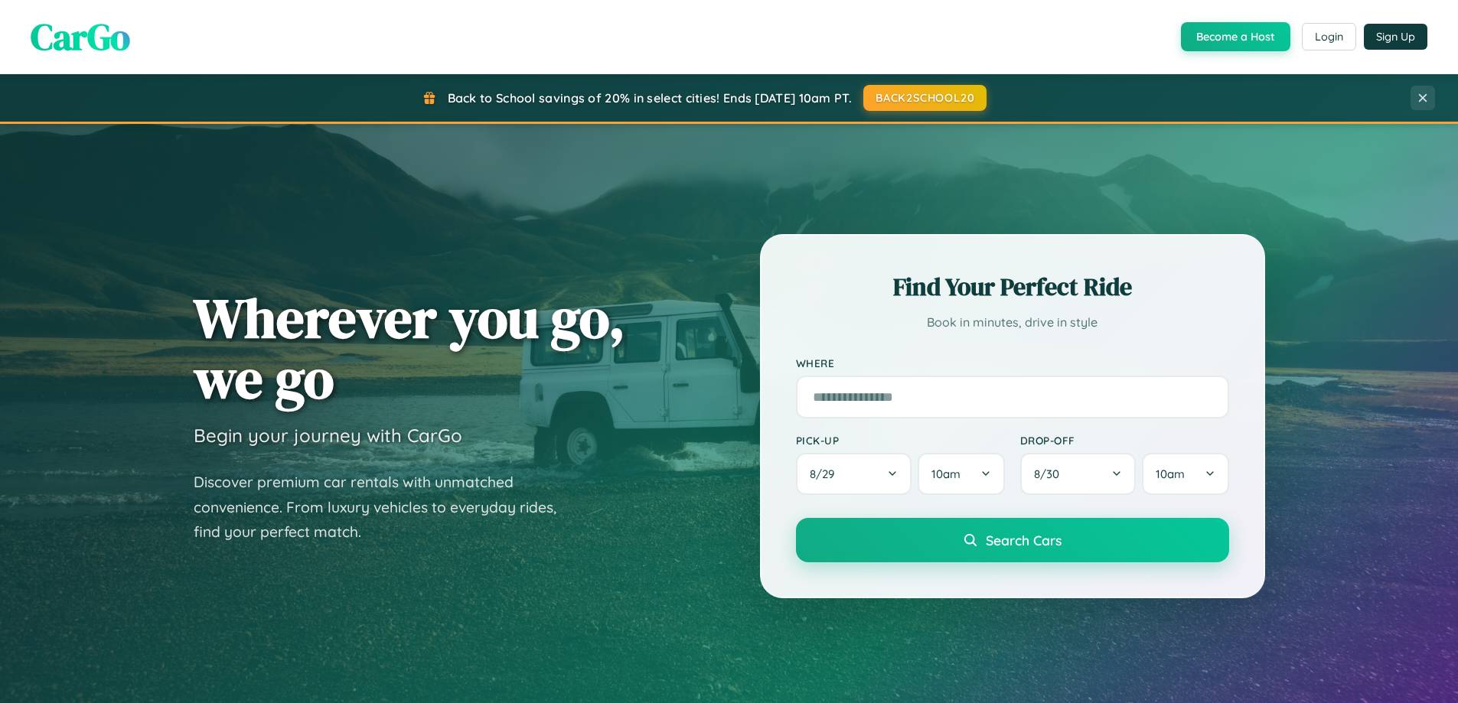 Image resolution: width=1458 pixels, height=703 pixels. What do you see at coordinates (854, 474) in the screenshot?
I see `button: 8/29` at bounding box center [854, 474].